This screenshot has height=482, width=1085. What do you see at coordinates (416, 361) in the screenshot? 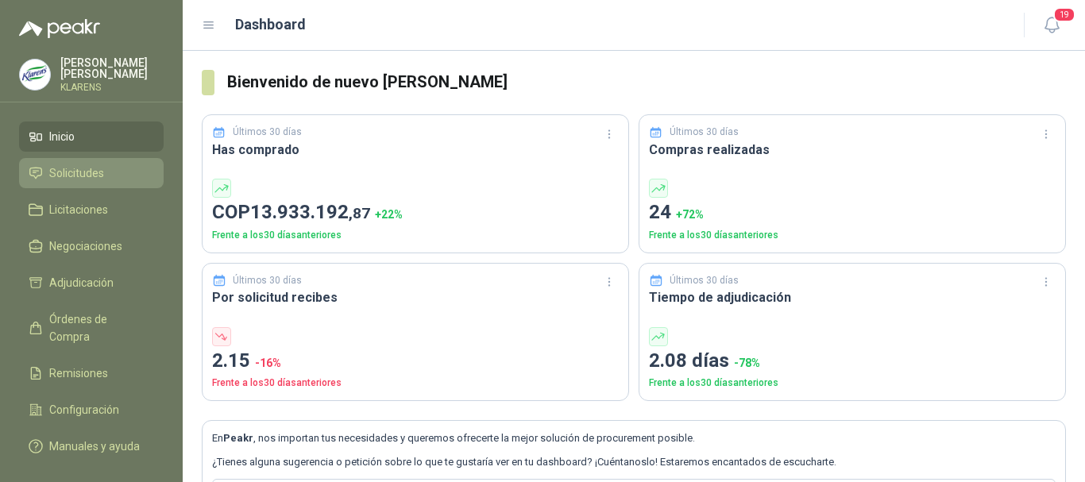
I see `p: 2.15` at bounding box center [416, 361].